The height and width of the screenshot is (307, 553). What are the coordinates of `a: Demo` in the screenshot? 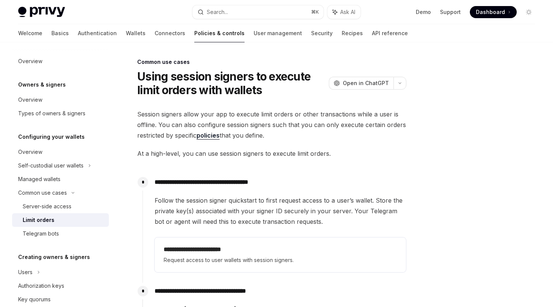 It's located at (423, 12).